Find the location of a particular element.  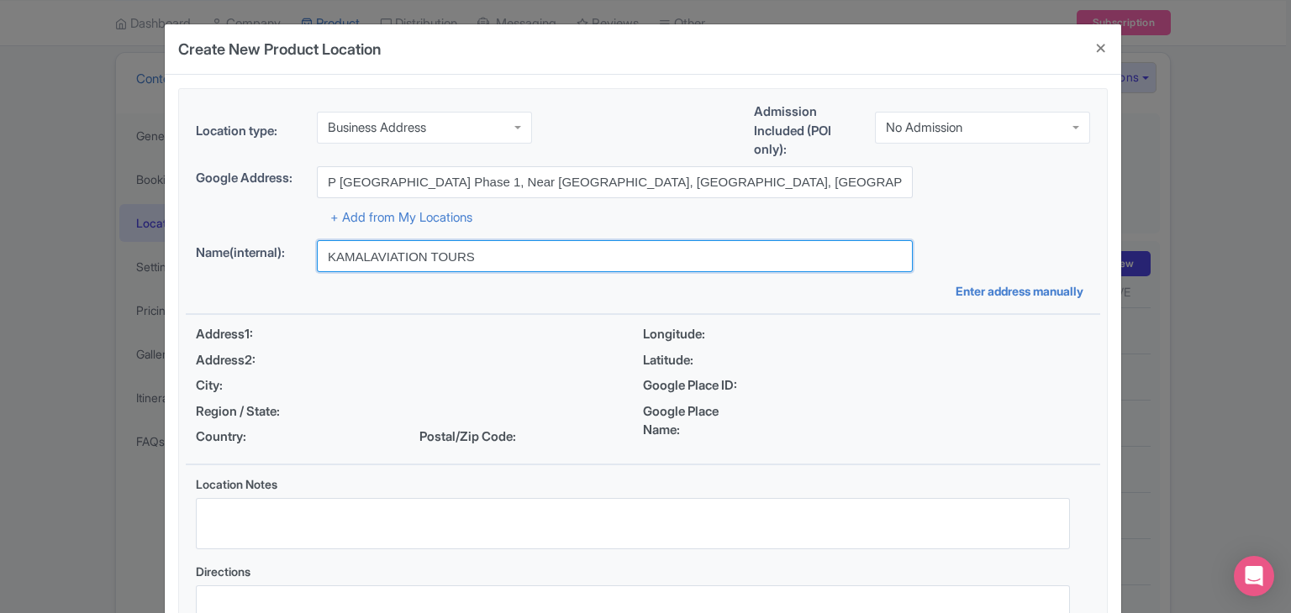

h4: Create New Product Location is located at coordinates (279, 49).